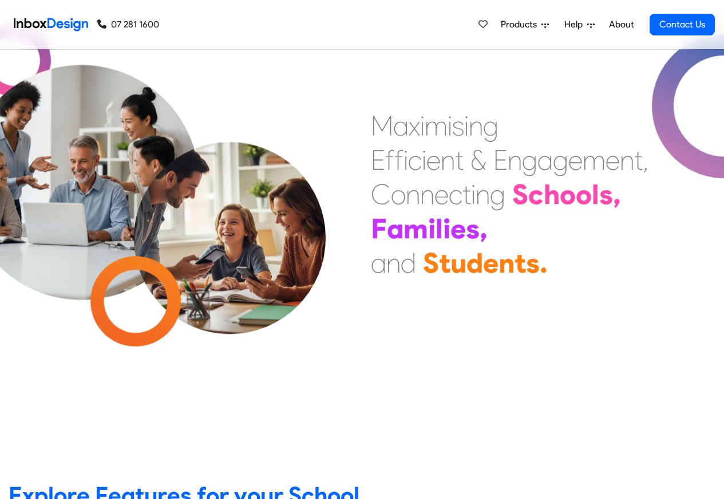 The height and width of the screenshot is (499, 724). What do you see at coordinates (576, 25) in the screenshot?
I see `span: Help` at bounding box center [576, 25].